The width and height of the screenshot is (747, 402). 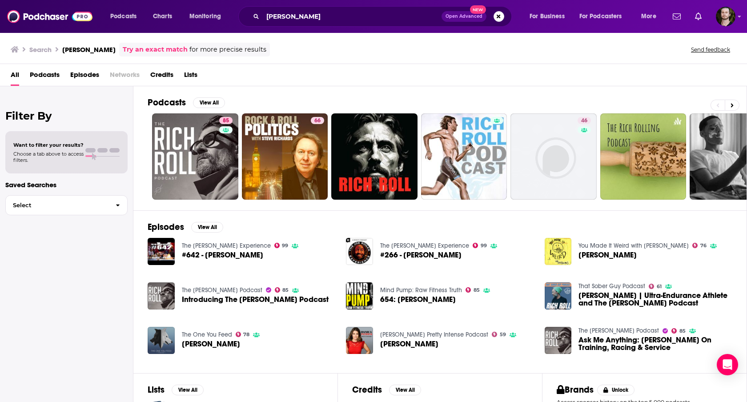 What do you see at coordinates (558, 340) in the screenshot?
I see `img: Ask Me Anything: Rich Roll On Training, Racing & Service` at bounding box center [558, 340].